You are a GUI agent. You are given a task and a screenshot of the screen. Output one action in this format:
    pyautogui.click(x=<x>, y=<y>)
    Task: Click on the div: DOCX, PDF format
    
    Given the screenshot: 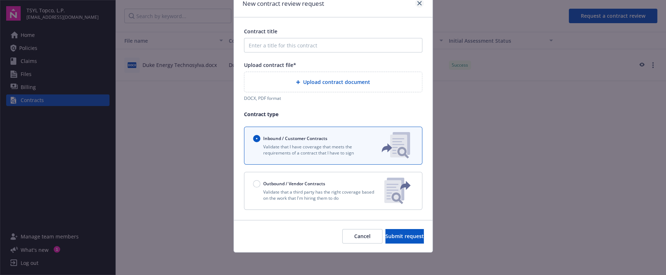 What is the action you would take?
    pyautogui.click(x=333, y=98)
    